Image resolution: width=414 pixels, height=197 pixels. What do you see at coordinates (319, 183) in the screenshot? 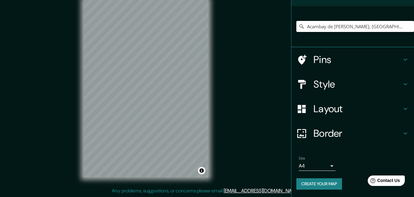
I see `button: Create your map` at bounding box center [319, 183].